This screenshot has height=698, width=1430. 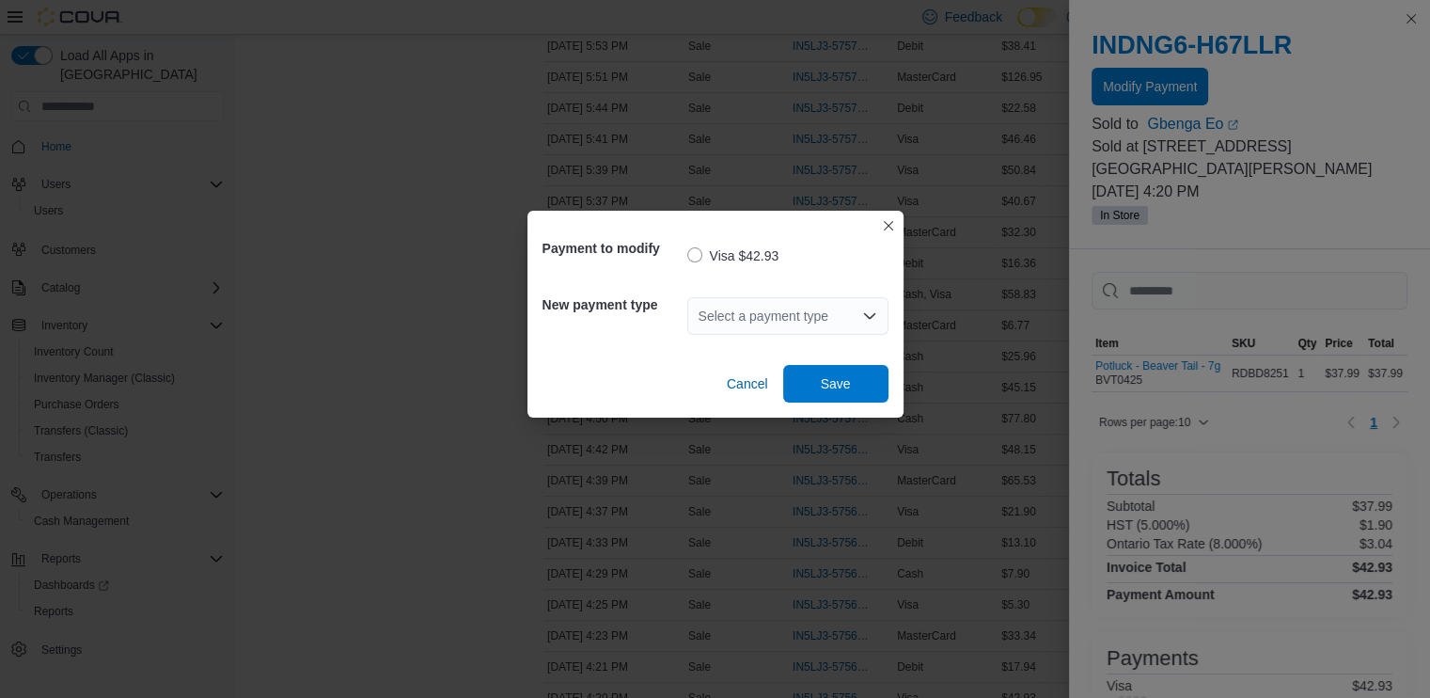 What do you see at coordinates (889, 226) in the screenshot?
I see `button: Closes this modal window` at bounding box center [889, 226].